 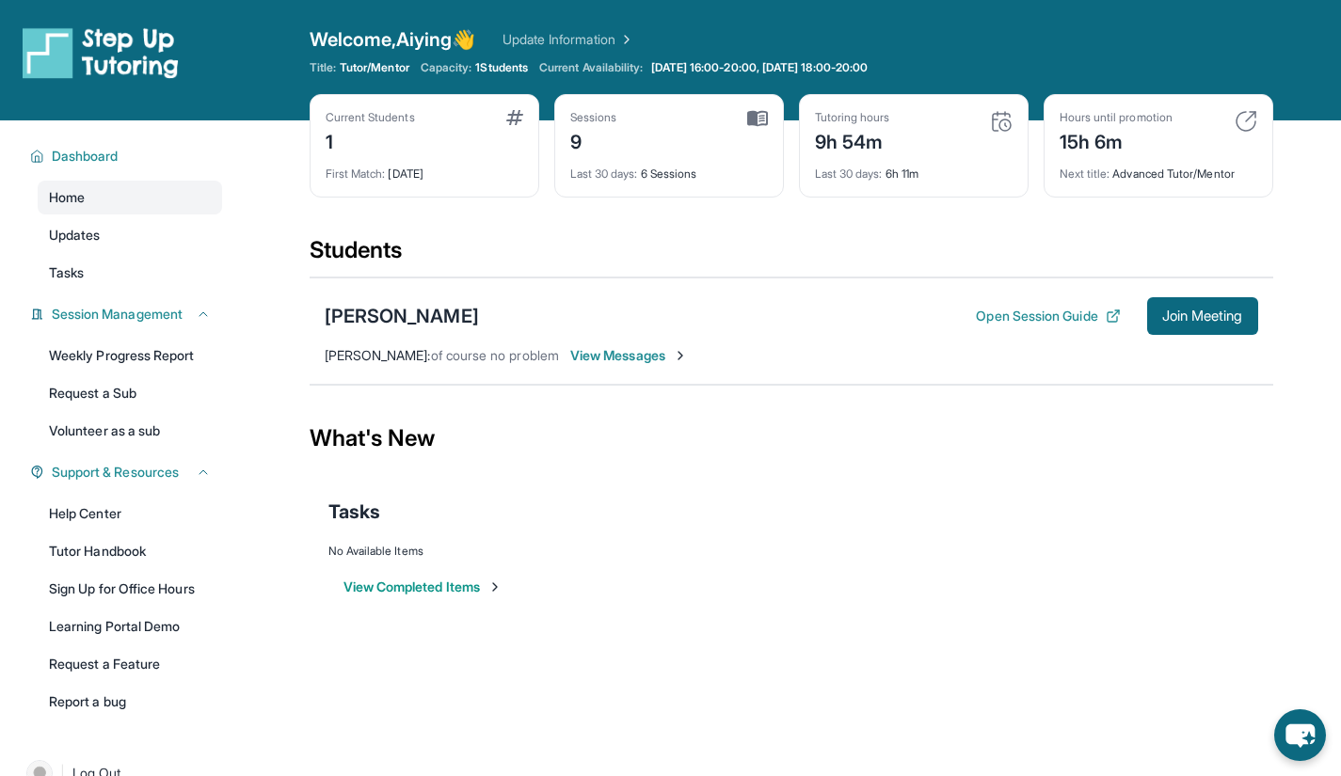 What do you see at coordinates (495, 355) in the screenshot?
I see `span: of course no problem` at bounding box center [495, 355].